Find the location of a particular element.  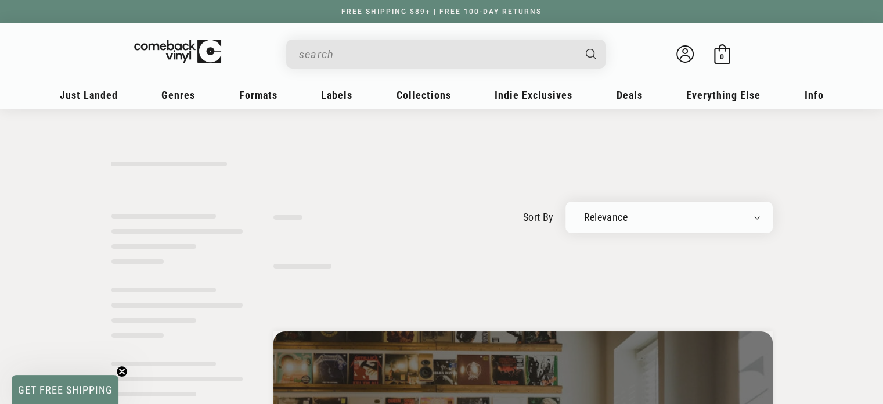

a: FREE SHIPPING $89+ | FREE 100-DAY RETURNS is located at coordinates (441, 12).